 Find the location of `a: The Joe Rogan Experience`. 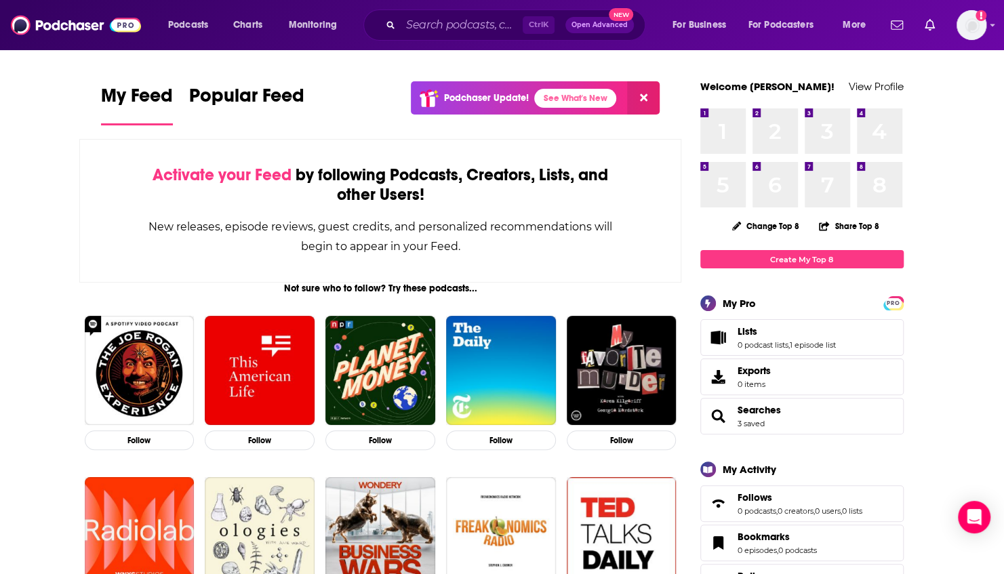

a: The Joe Rogan Experience is located at coordinates (140, 371).